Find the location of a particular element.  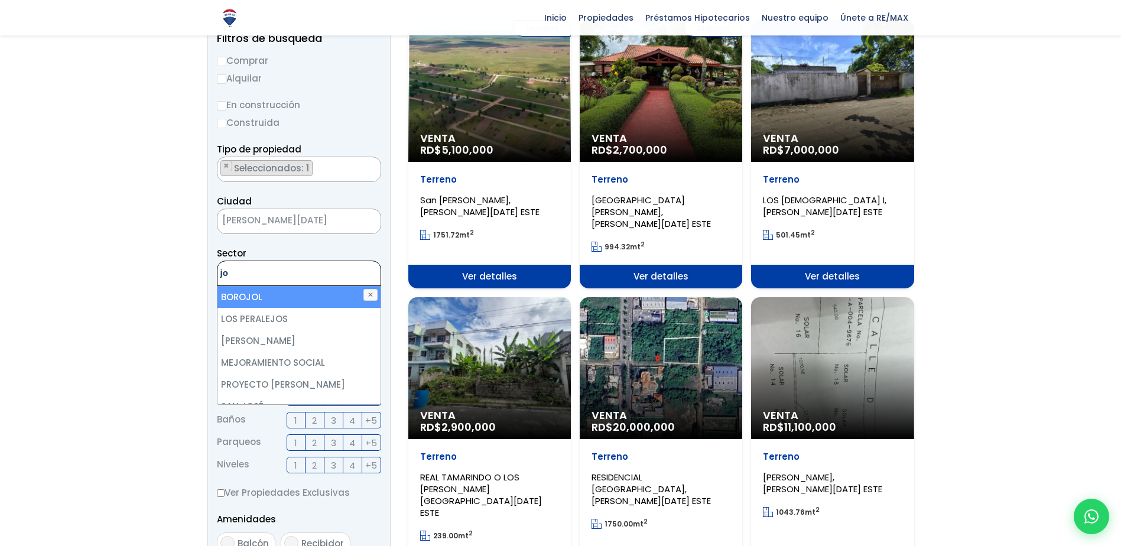

li: LOS PERALEJOS is located at coordinates (299, 318).